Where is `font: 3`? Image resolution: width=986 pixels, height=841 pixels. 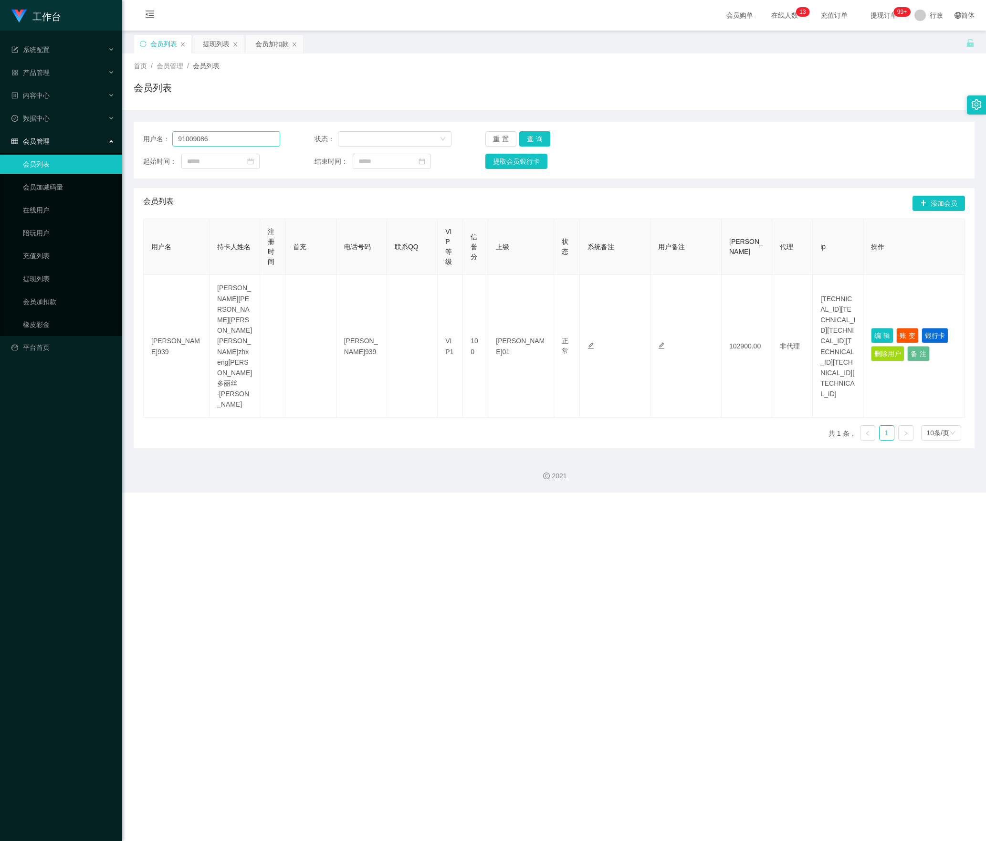 font: 3 is located at coordinates (804, 12).